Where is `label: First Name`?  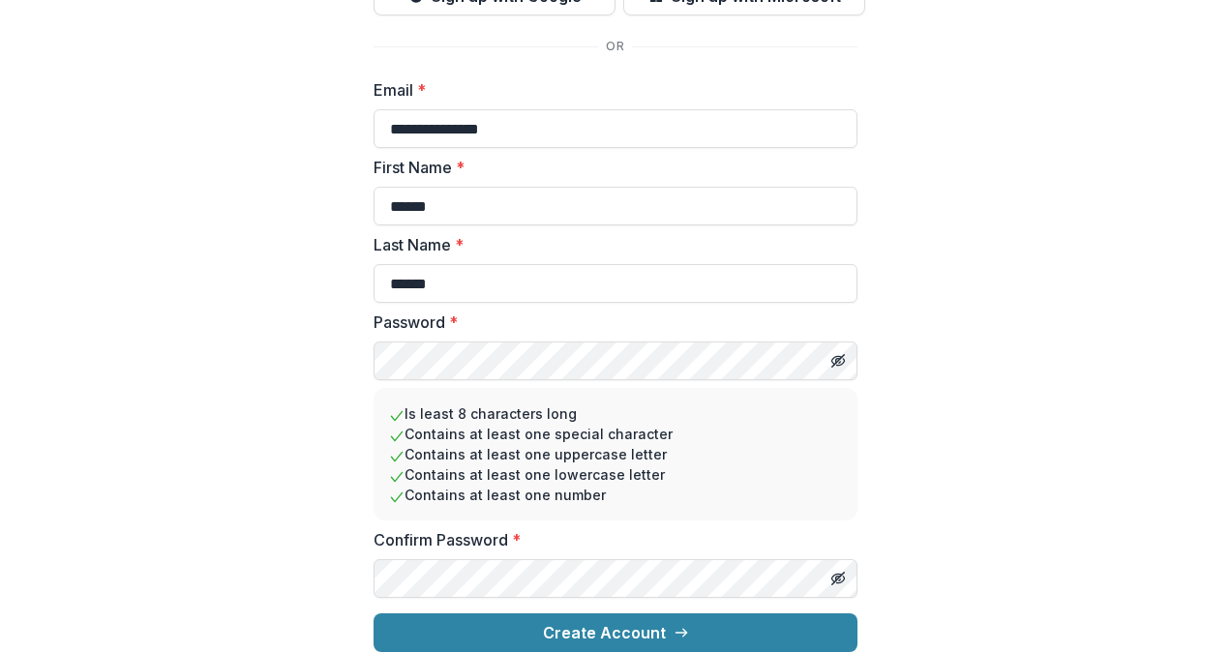
label: First Name is located at coordinates (610, 167).